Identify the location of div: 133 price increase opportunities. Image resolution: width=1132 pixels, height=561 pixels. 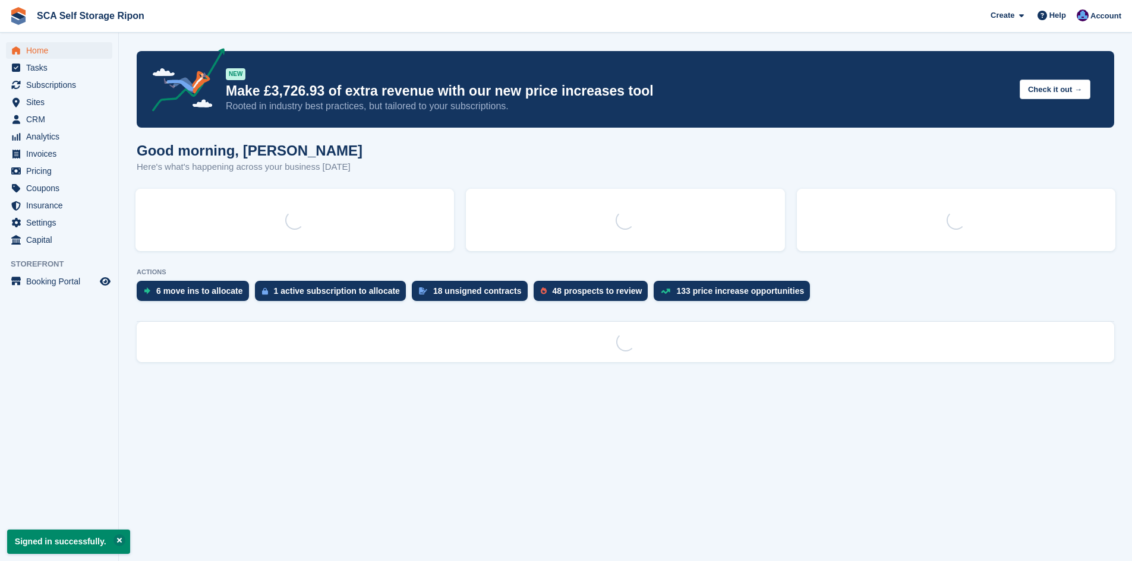
(740, 291).